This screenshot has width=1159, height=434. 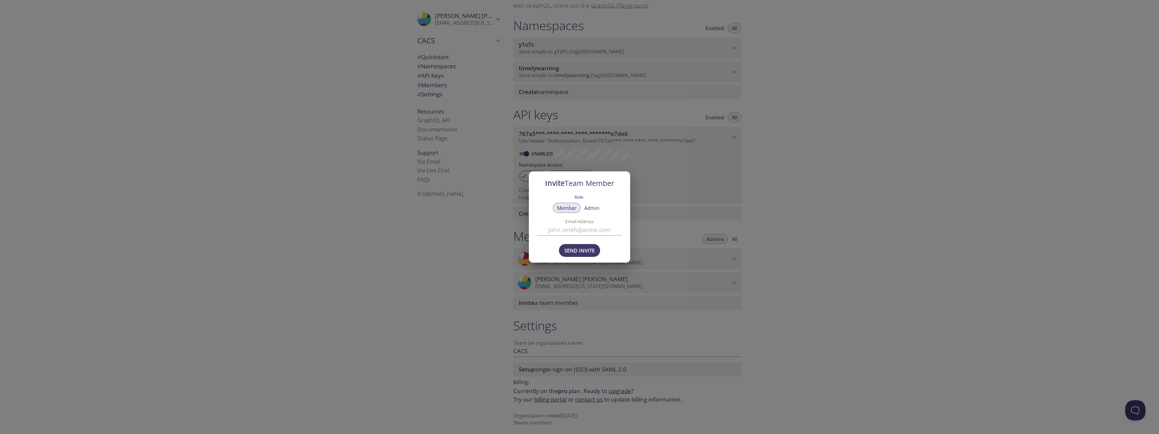 What do you see at coordinates (589, 183) in the screenshot?
I see `span: Team Member` at bounding box center [589, 183].